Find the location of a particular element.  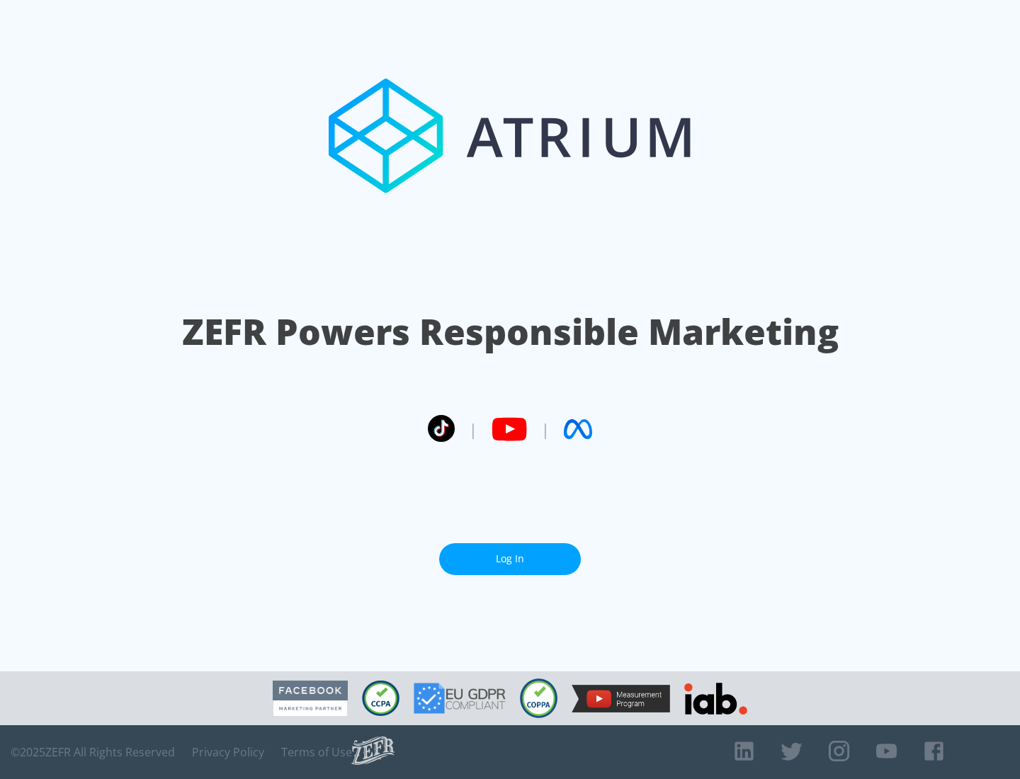

img: CCPA Compliant is located at coordinates (380, 698).